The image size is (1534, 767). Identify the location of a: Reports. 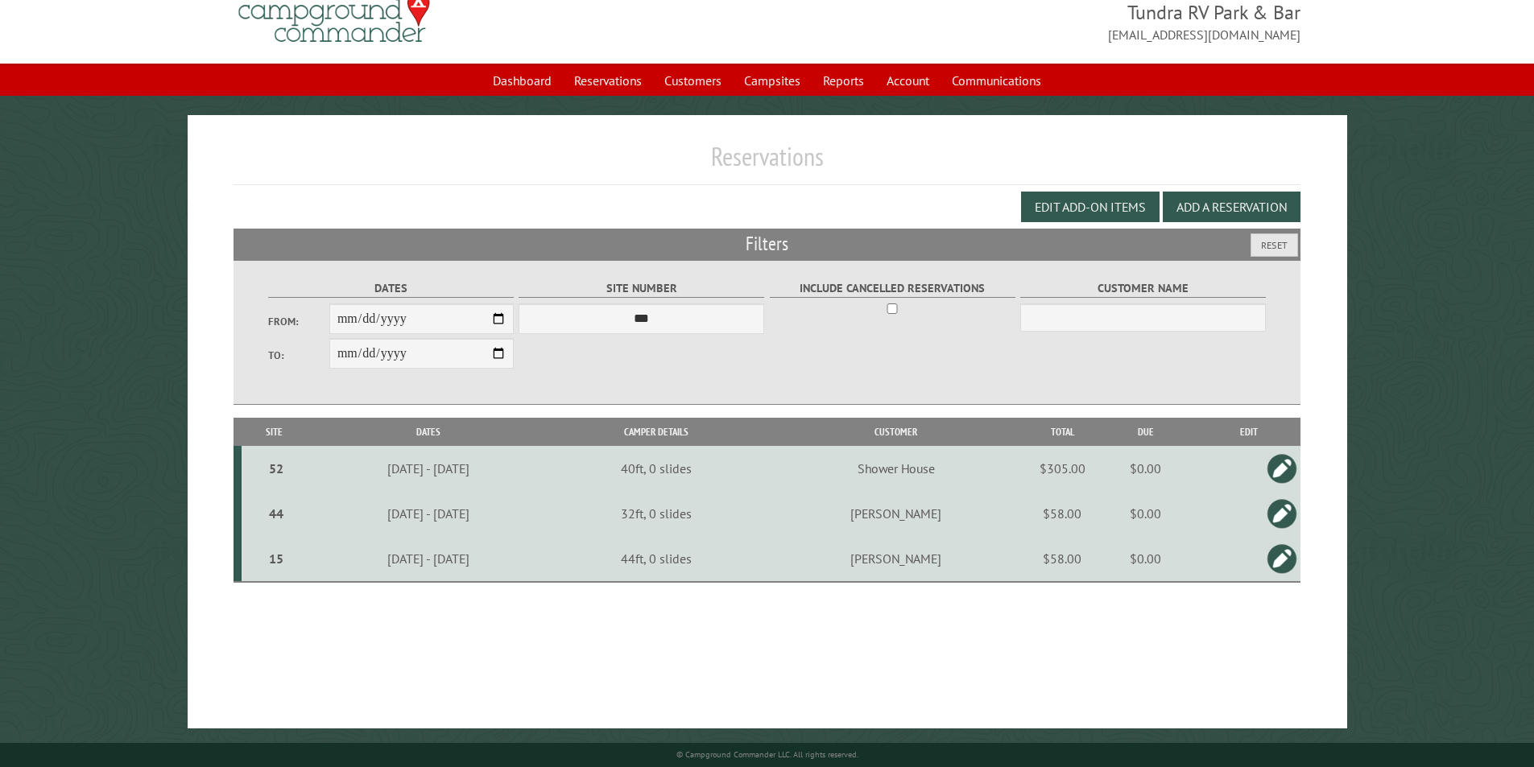
(843, 81).